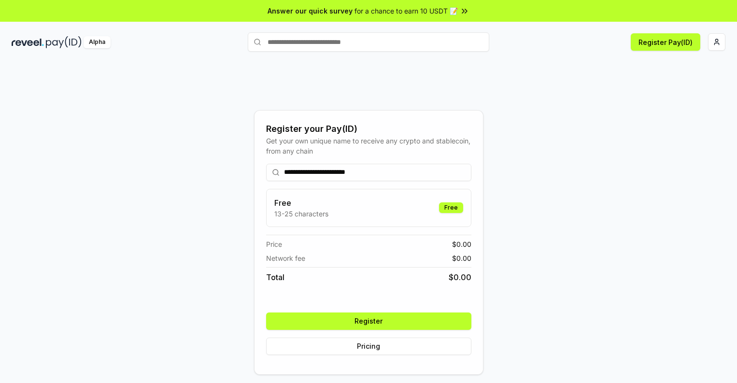 This screenshot has height=383, width=737. Describe the element at coordinates (368, 346) in the screenshot. I see `button: Pricing` at that location.